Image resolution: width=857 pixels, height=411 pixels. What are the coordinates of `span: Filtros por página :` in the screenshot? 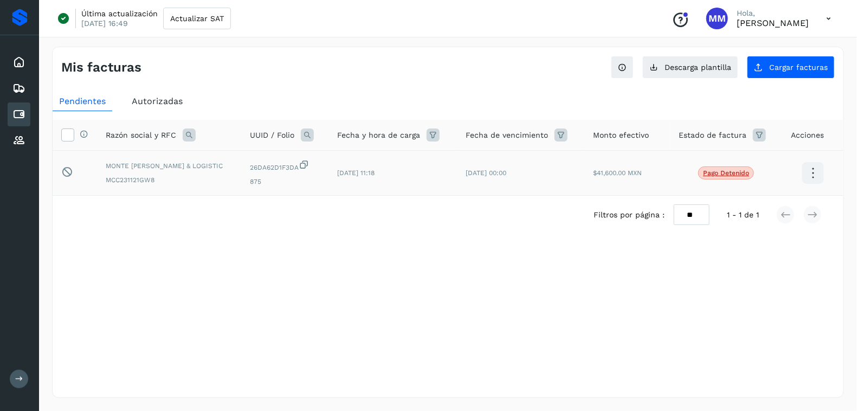 It's located at (629, 215).